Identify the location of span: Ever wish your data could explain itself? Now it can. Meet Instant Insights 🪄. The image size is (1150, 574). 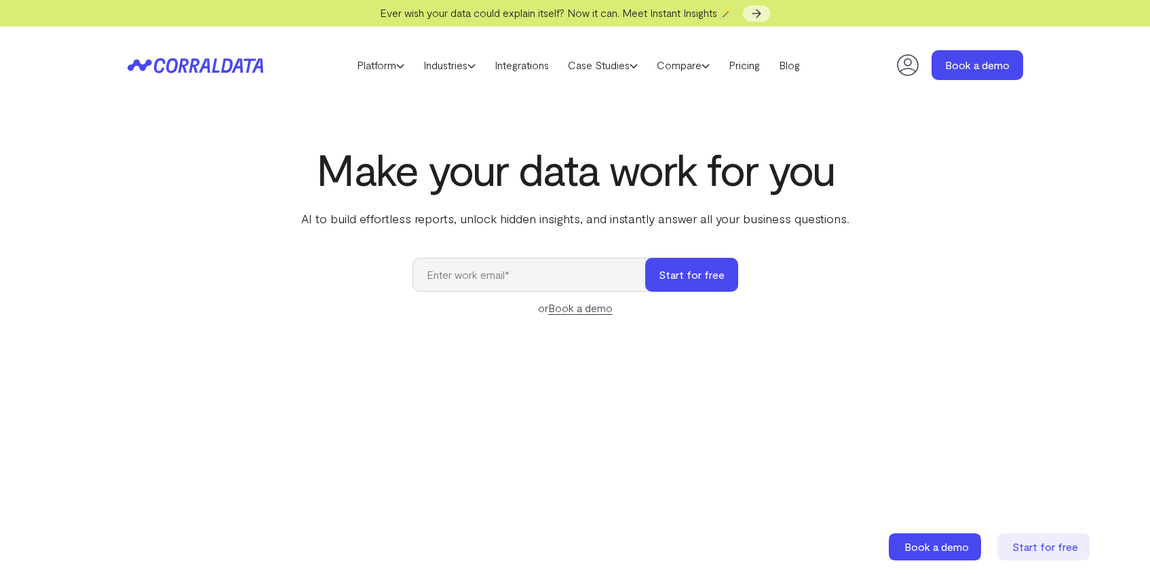
(556, 12).